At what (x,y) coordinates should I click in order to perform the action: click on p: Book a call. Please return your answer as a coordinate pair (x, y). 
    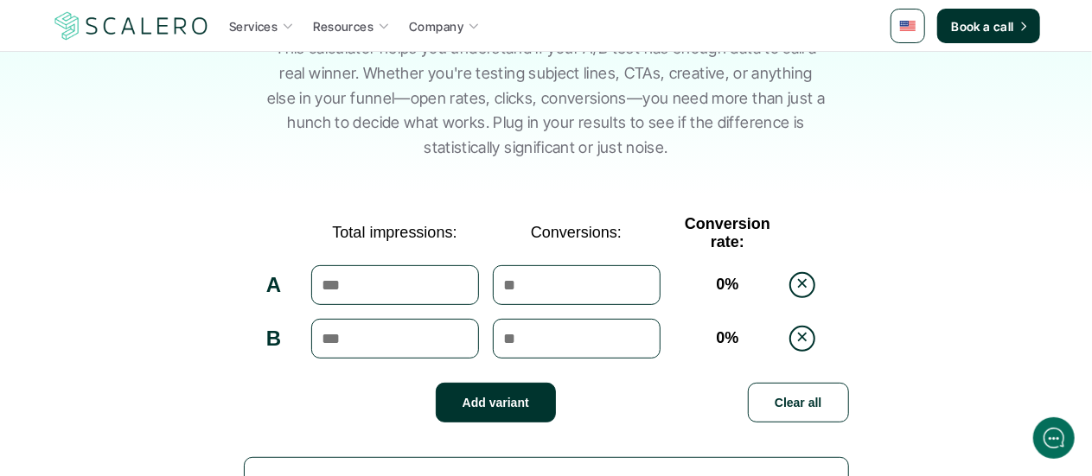
    Looking at the image, I should click on (982, 26).